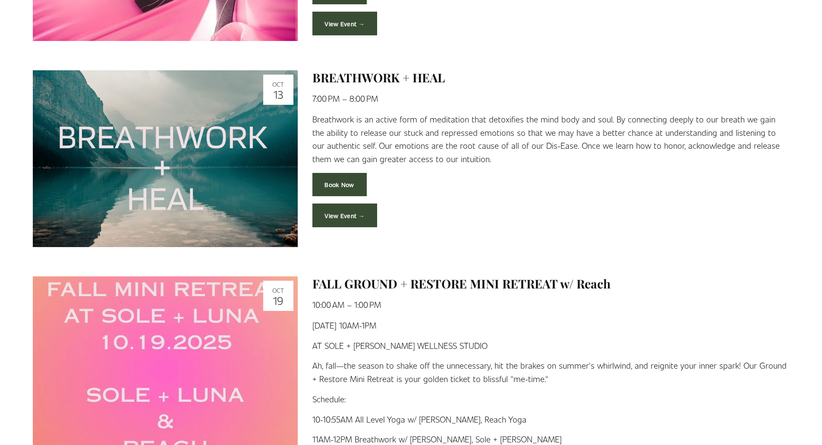 Image resolution: width=822 pixels, height=445 pixels. What do you see at coordinates (278, 300) in the screenshot?
I see `div: 19` at bounding box center [278, 300].